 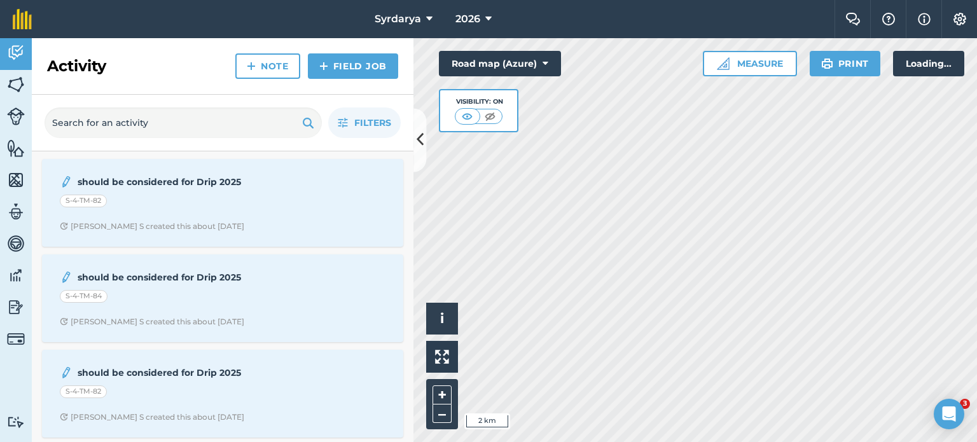 I want to click on button: Road map (Azure), so click(x=500, y=64).